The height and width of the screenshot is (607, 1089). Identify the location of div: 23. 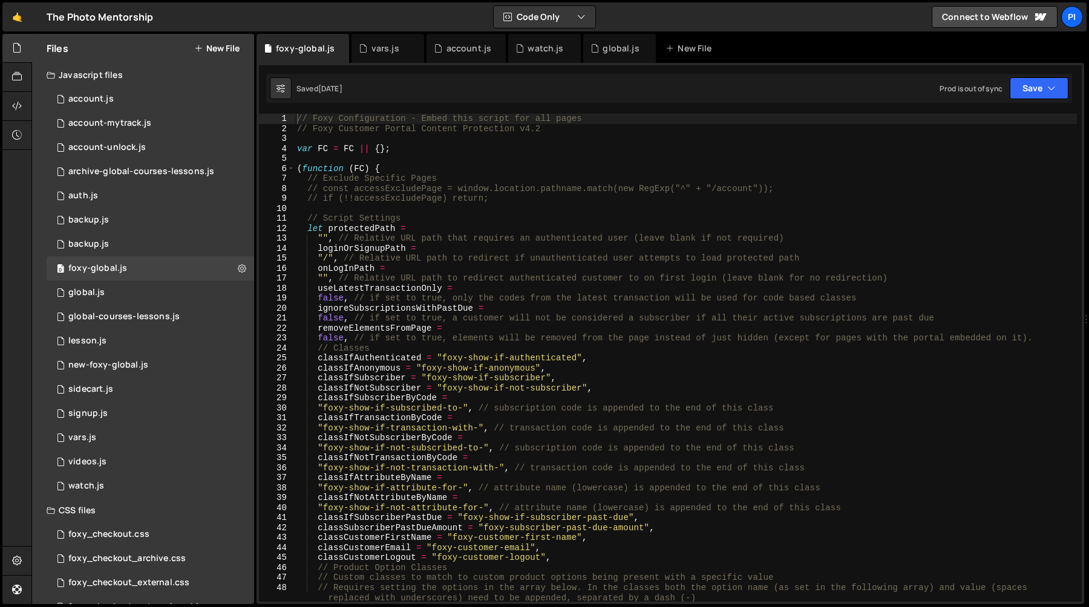
(276, 338).